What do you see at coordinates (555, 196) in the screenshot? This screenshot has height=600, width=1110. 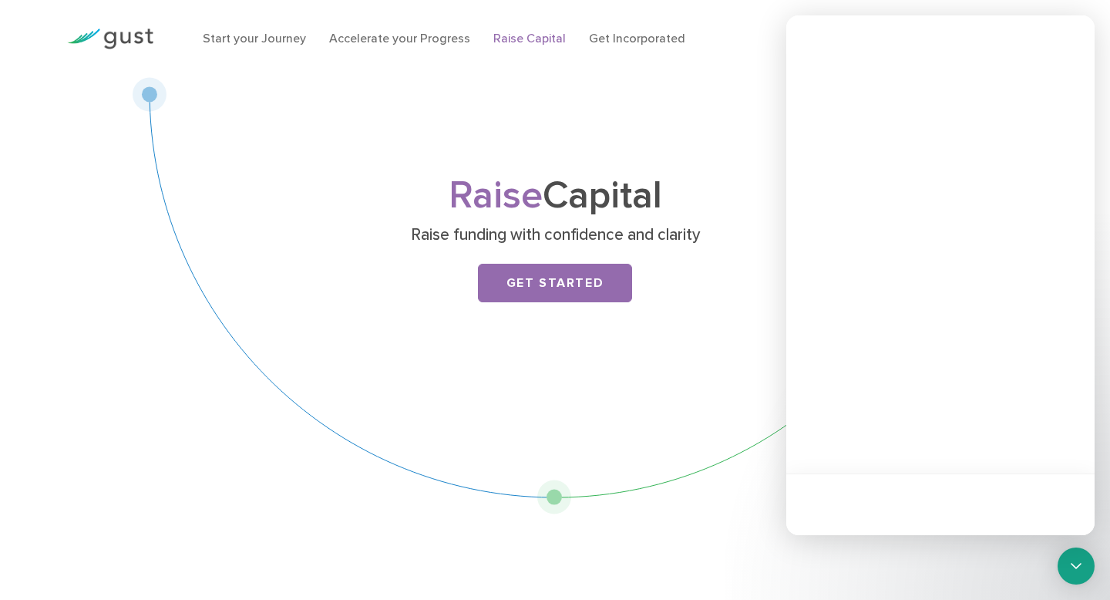 I see `h1: Capital` at bounding box center [555, 196].